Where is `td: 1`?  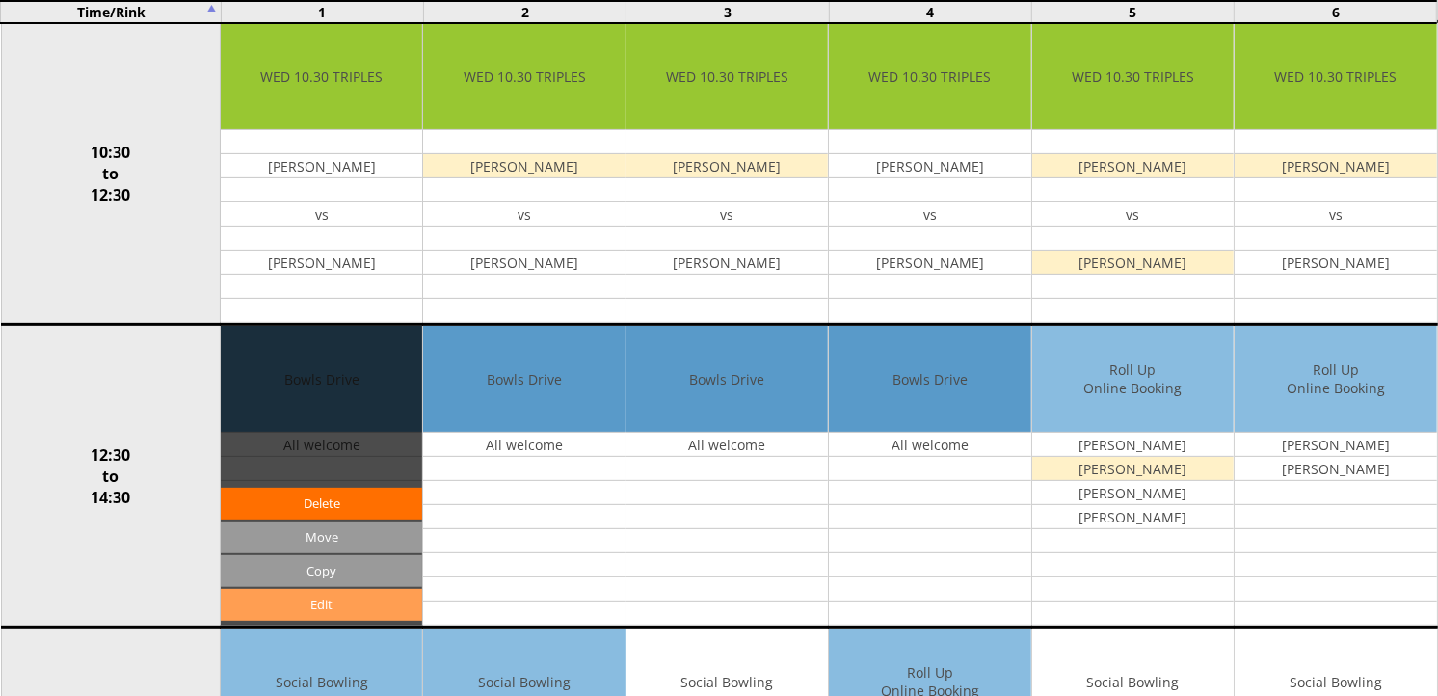 td: 1 is located at coordinates (322, 12).